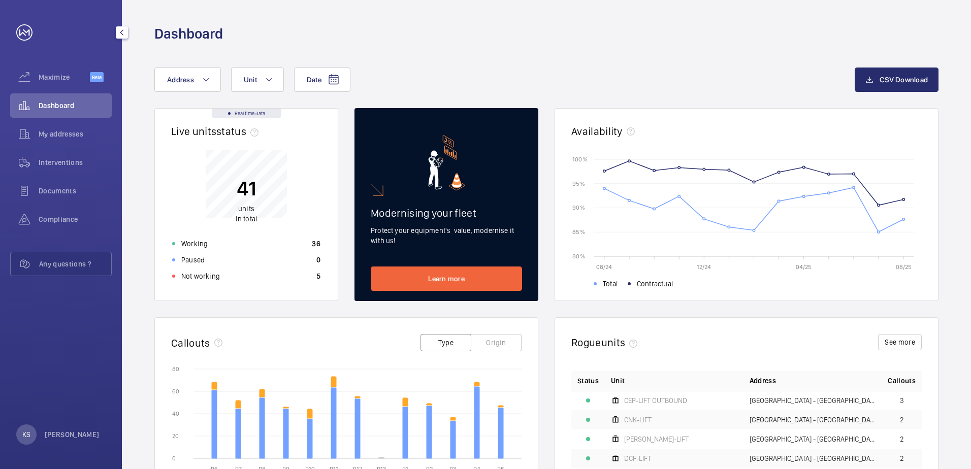  Describe the element at coordinates (187, 80) in the screenshot. I see `button: Address` at that location.